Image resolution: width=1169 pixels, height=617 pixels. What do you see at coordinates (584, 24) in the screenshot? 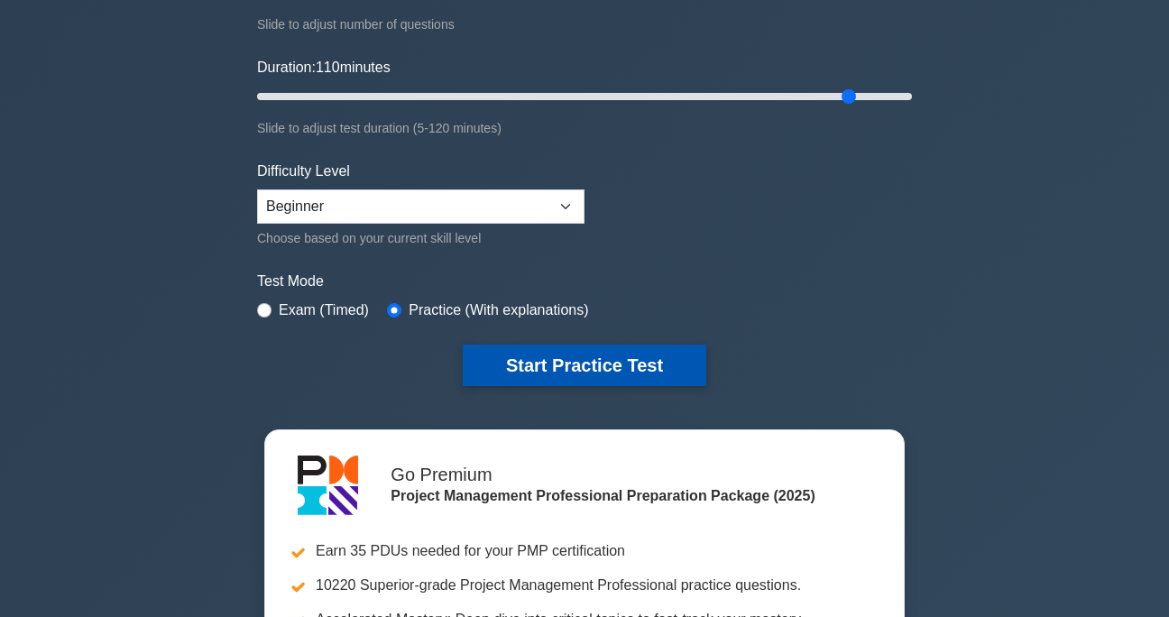
I see `div: Slide to adjust number of questions` at bounding box center [584, 24].